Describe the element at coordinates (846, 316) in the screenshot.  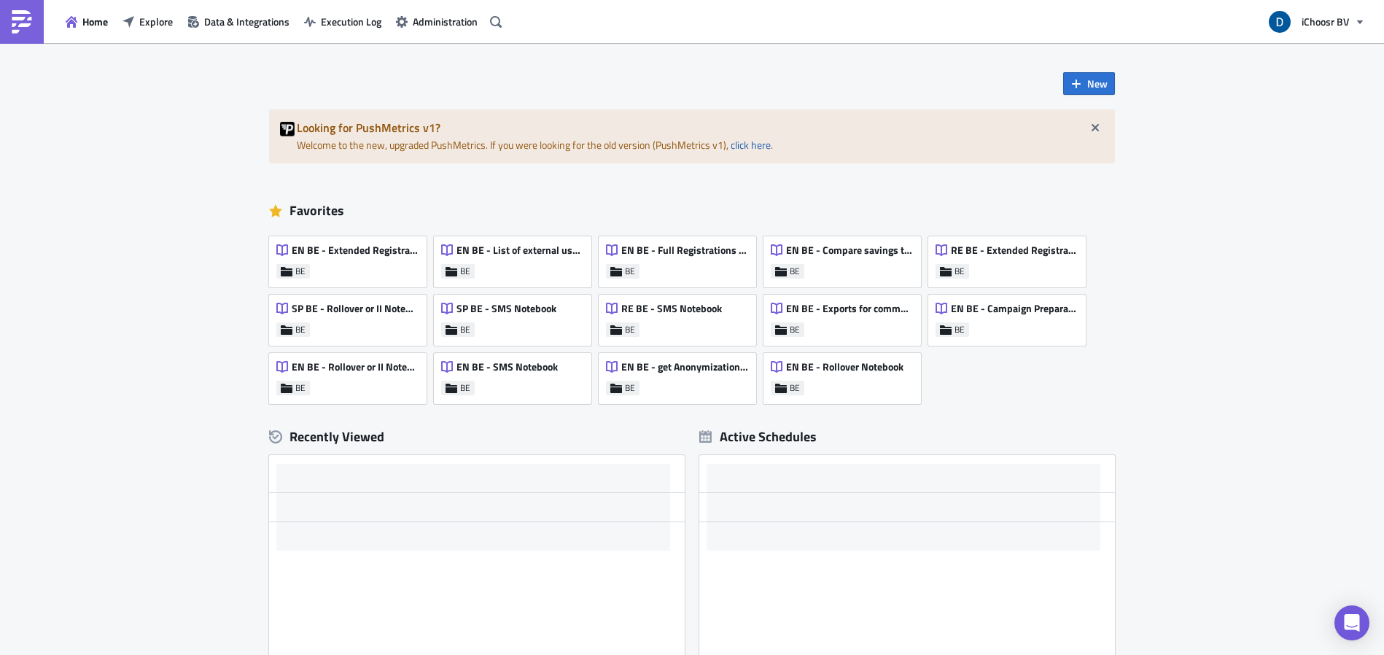
I see `a: EN BE - Exports for community leadersBE` at that location.